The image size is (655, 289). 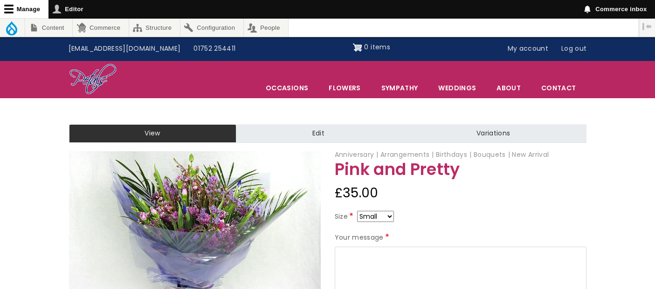 I want to click on a: 01752 254411, so click(x=214, y=49).